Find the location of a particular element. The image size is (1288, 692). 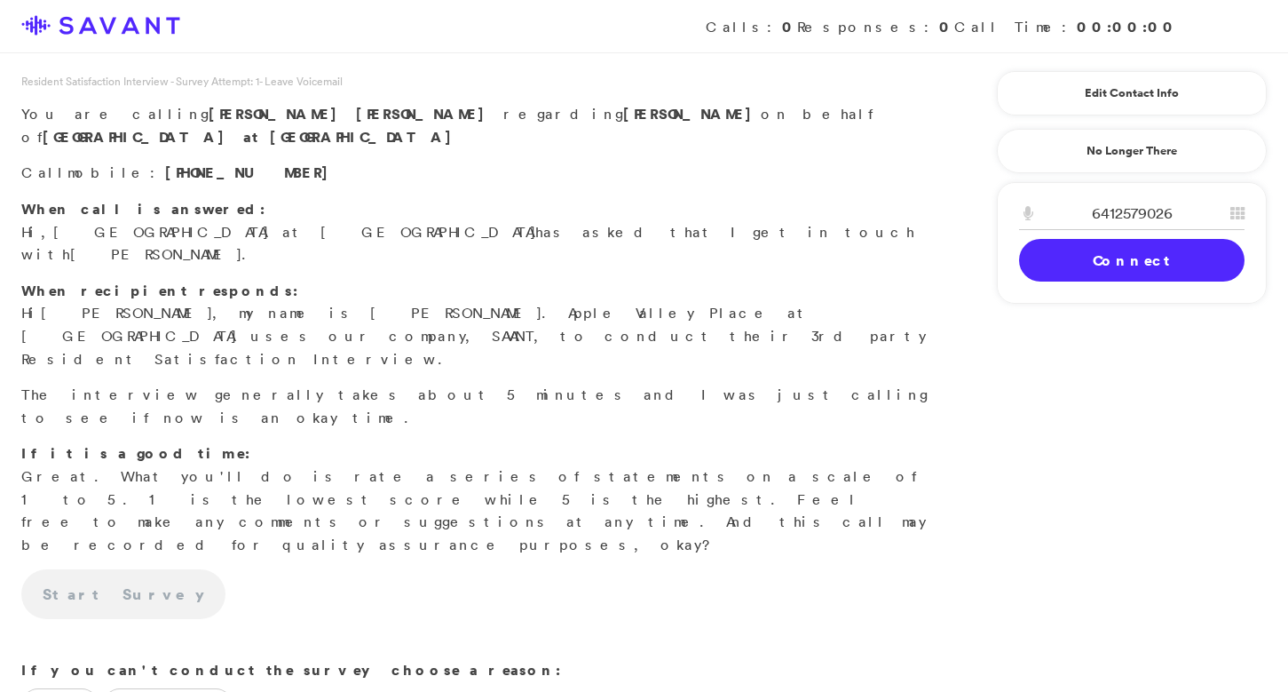

a: Connect is located at coordinates (1132, 260).